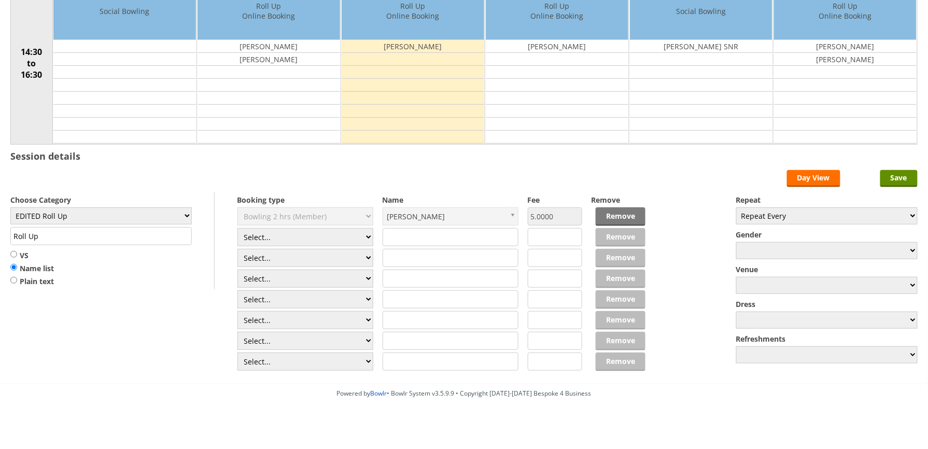  What do you see at coordinates (555, 200) in the screenshot?
I see `label: Fee` at bounding box center [555, 200].